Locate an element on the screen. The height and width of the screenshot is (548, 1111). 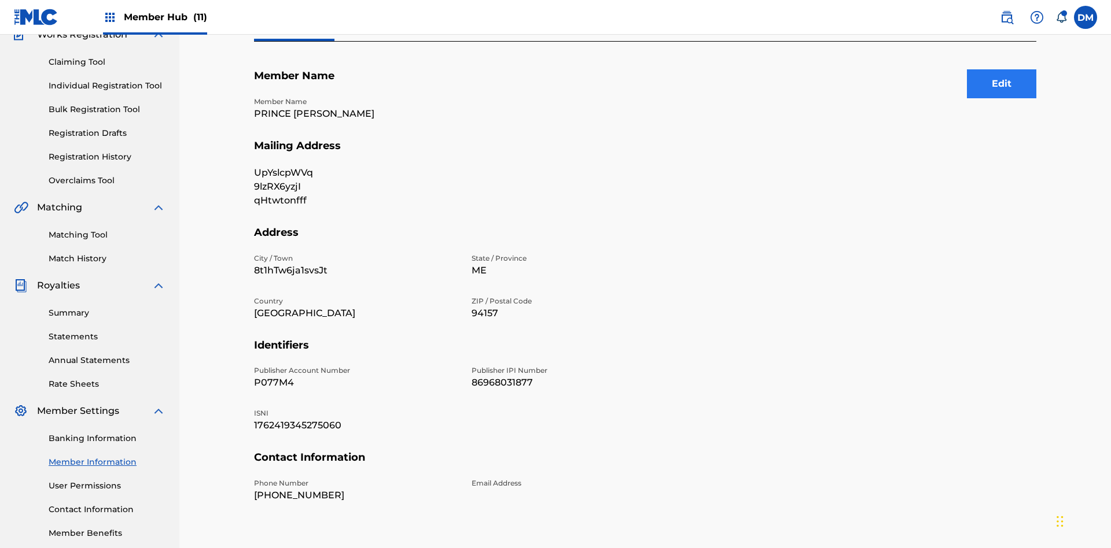
a: User Permissions is located at coordinates (107, 486).